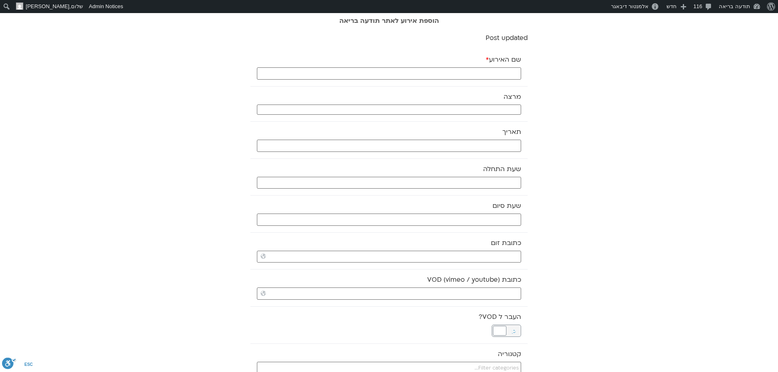 Image resolution: width=778 pixels, height=372 pixels. Describe the element at coordinates (513, 331) in the screenshot. I see `span: כן` at that location.